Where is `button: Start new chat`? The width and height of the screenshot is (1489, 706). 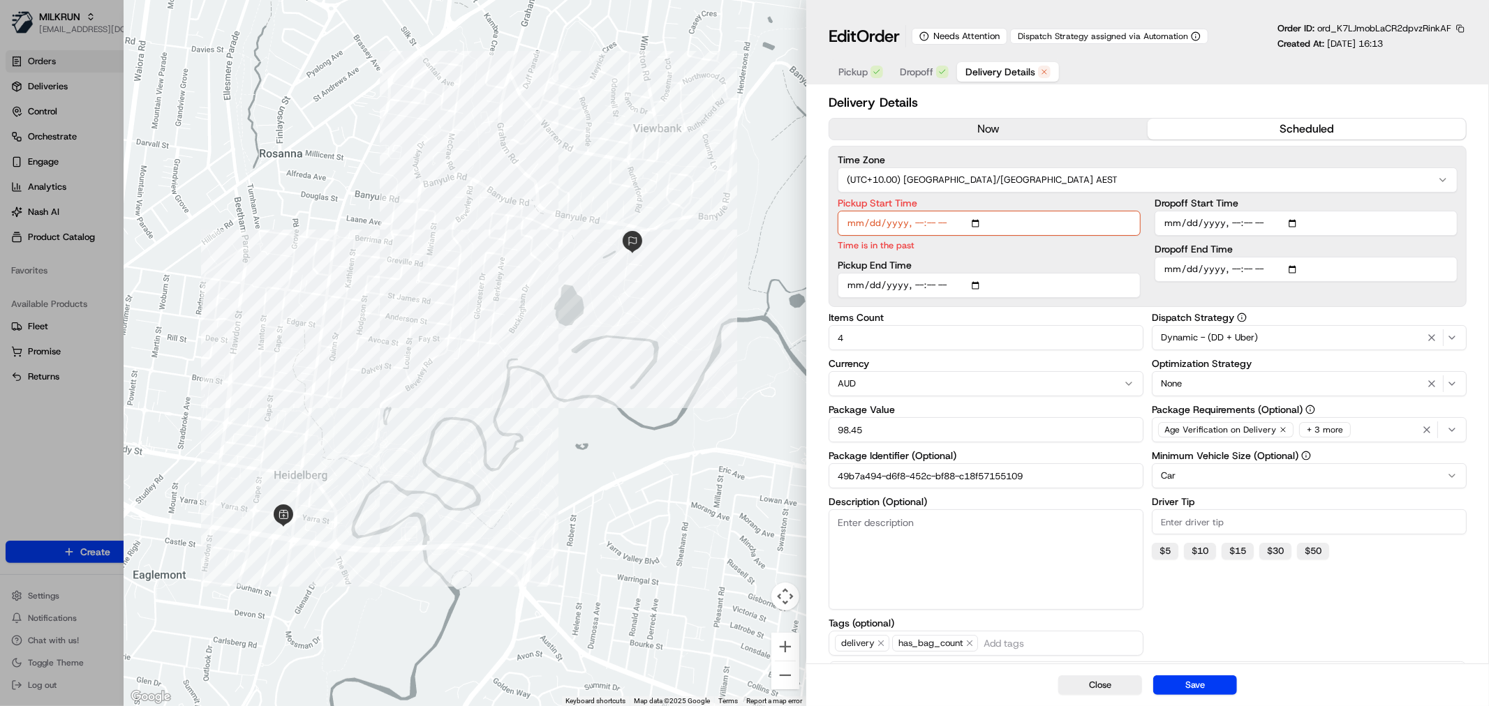
button: Start new chat is located at coordinates (246, 146).